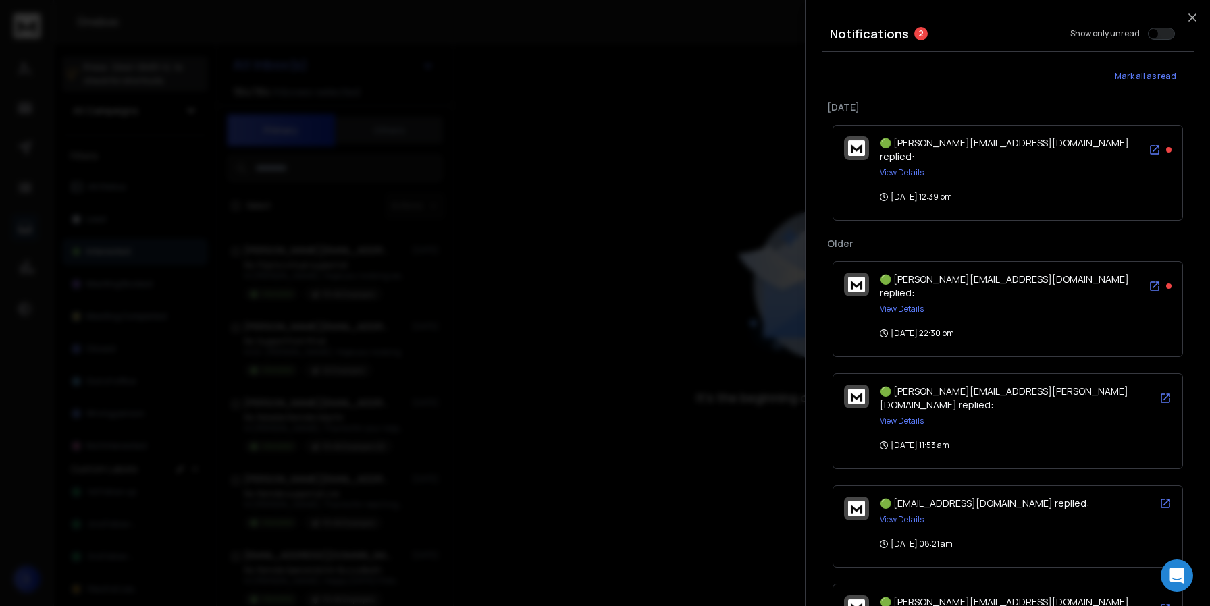 This screenshot has width=1210, height=606. What do you see at coordinates (921, 34) in the screenshot?
I see `span: 2` at bounding box center [921, 34].